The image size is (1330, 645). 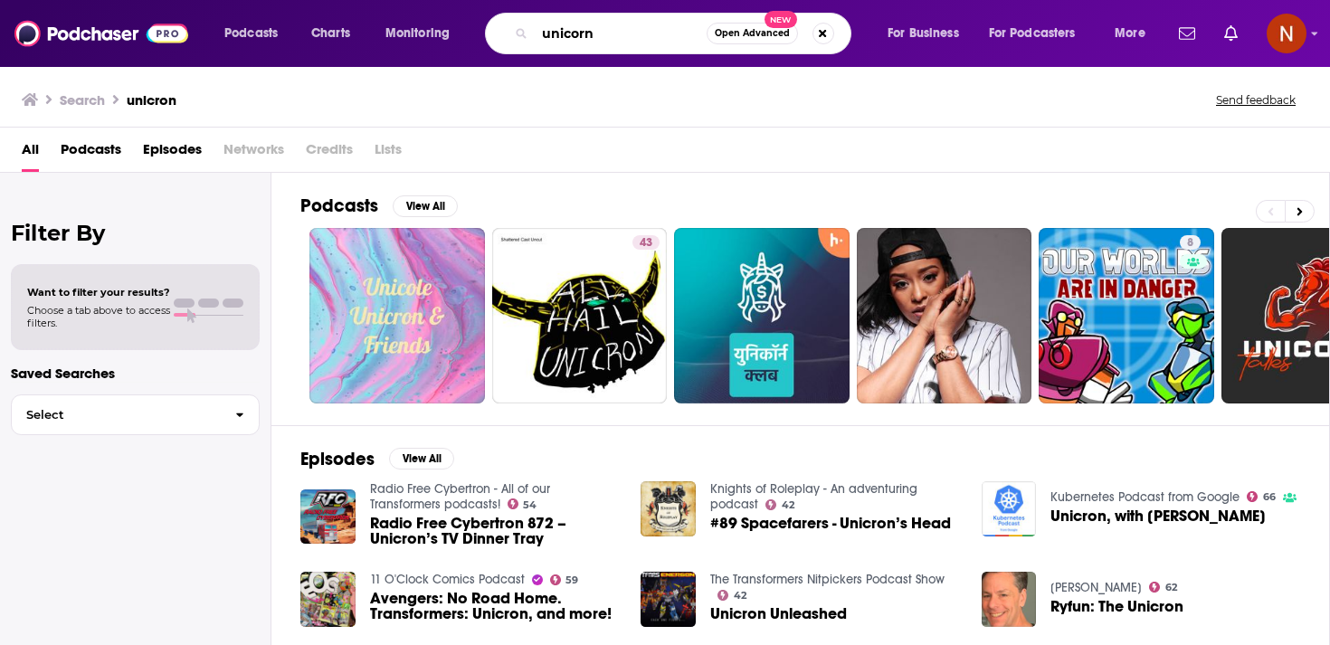 I want to click on h3: Search, so click(x=82, y=99).